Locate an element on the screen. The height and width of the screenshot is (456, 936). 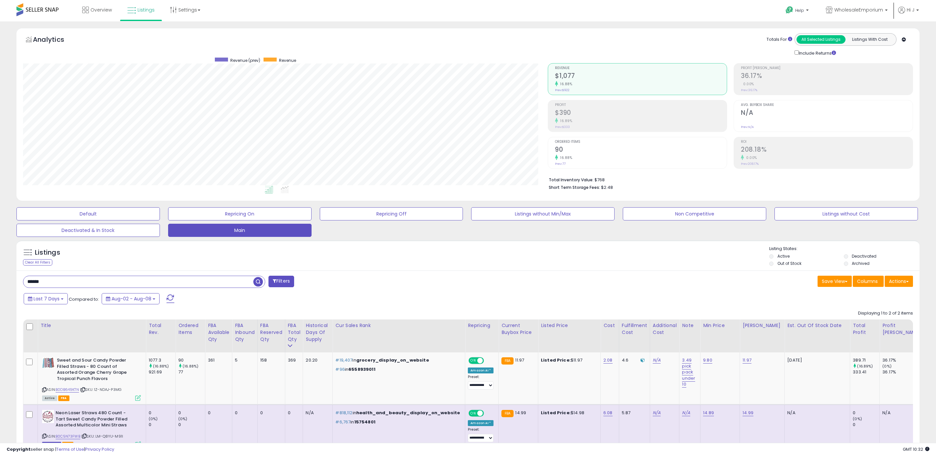
label: Out of Stock is located at coordinates (789, 263).